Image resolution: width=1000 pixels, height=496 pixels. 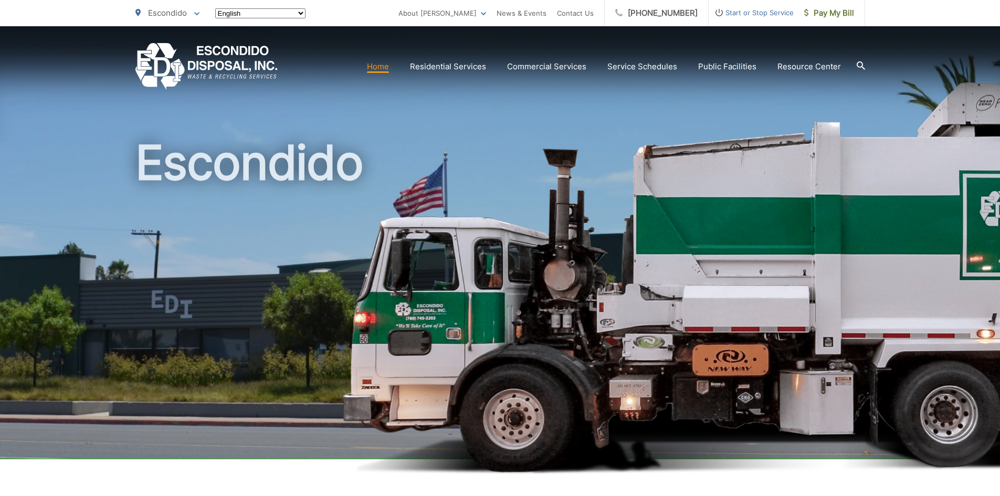 I want to click on a: EDCD logo. Return to the homepage., so click(x=206, y=66).